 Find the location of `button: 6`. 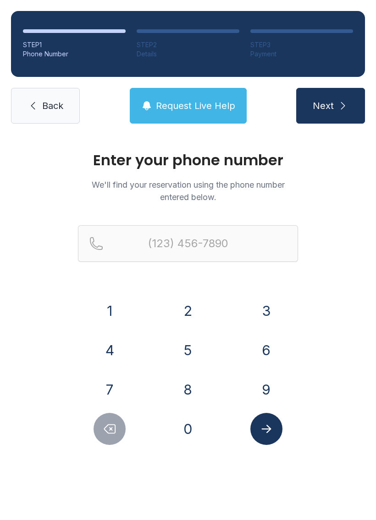

button: 6 is located at coordinates (266, 350).